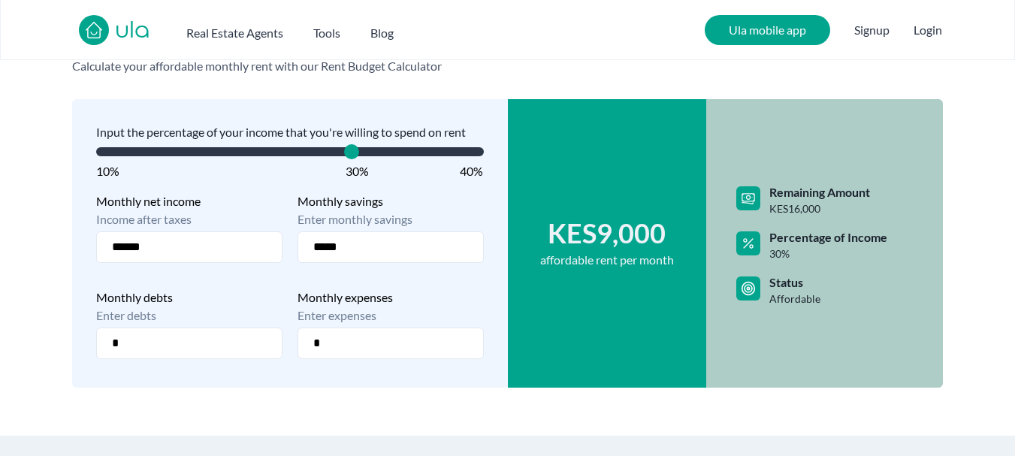 The width and height of the screenshot is (1015, 456). What do you see at coordinates (928, 30) in the screenshot?
I see `button: Login` at bounding box center [928, 30].